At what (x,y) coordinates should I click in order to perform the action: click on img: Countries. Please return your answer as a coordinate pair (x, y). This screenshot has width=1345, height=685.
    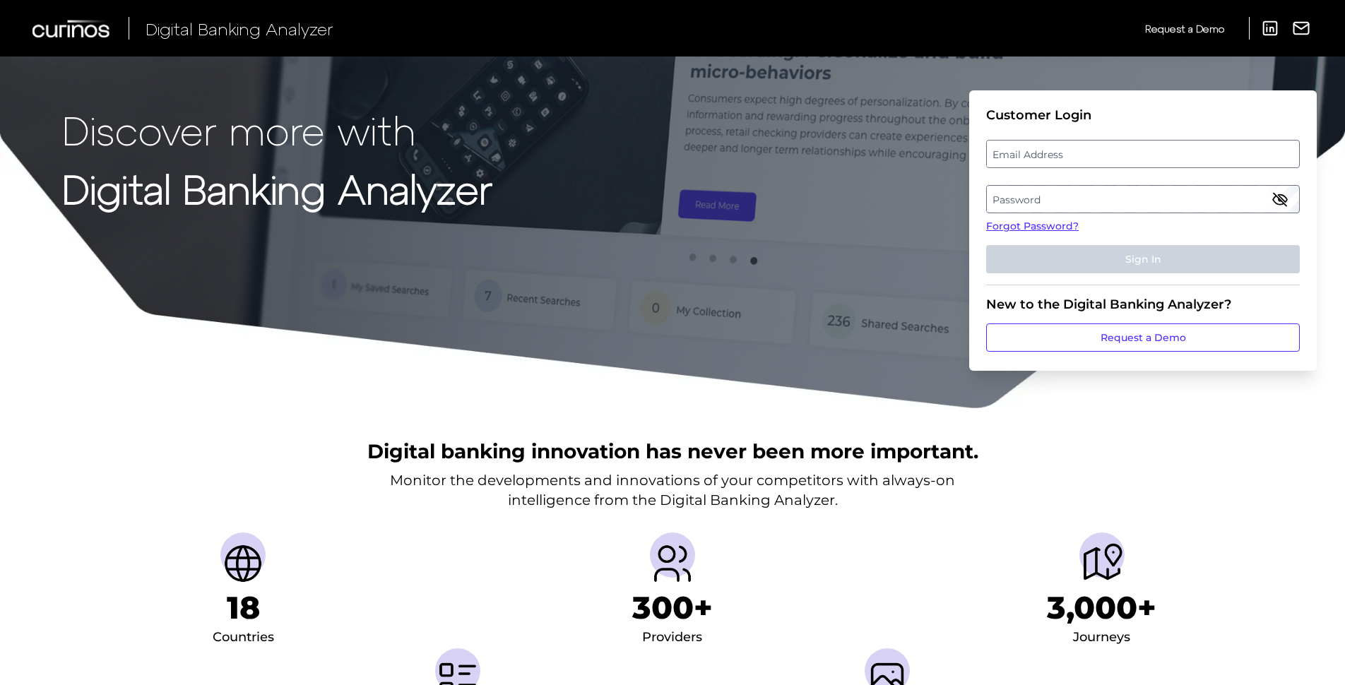
    Looking at the image, I should click on (243, 564).